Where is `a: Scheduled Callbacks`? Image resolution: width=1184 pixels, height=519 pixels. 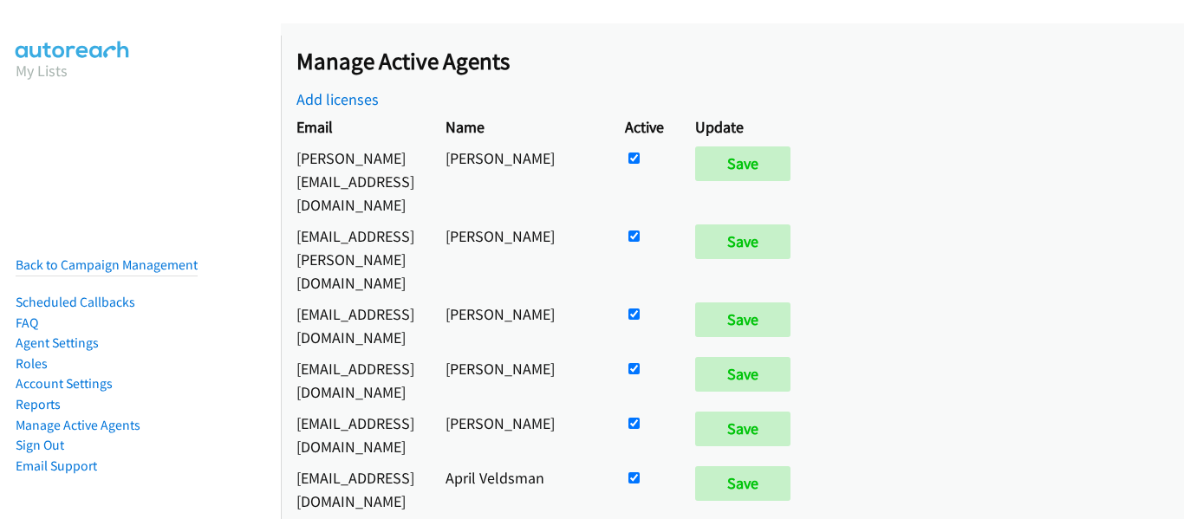
a: Scheduled Callbacks is located at coordinates (75, 302).